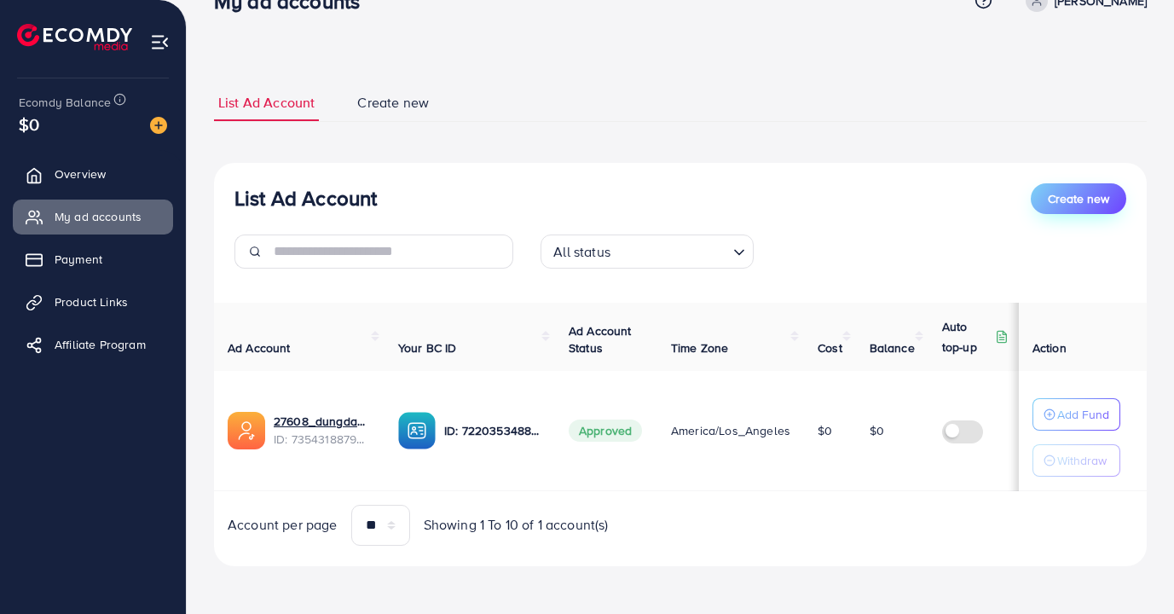 The height and width of the screenshot is (614, 1174). I want to click on span: America/Los_Angeles, so click(731, 431).